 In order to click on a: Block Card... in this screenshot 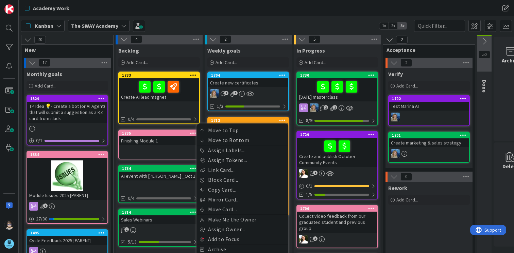, I will do `click(242, 180)`.